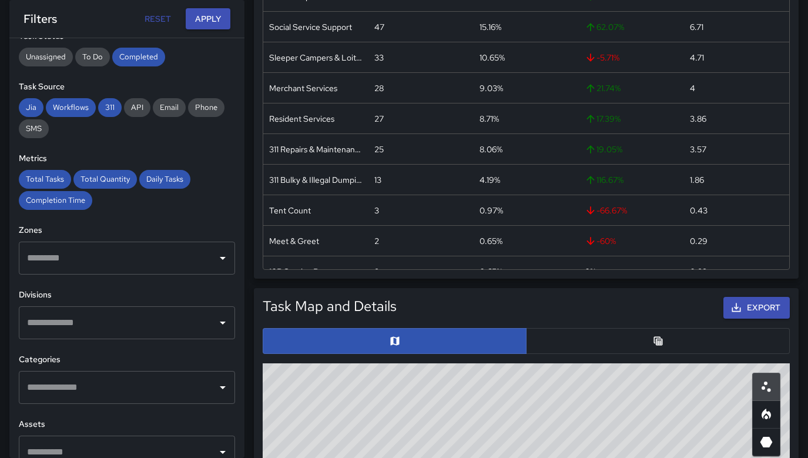 This screenshot has width=808, height=458. Describe the element at coordinates (767, 414) in the screenshot. I see `button: Heatmap` at that location.